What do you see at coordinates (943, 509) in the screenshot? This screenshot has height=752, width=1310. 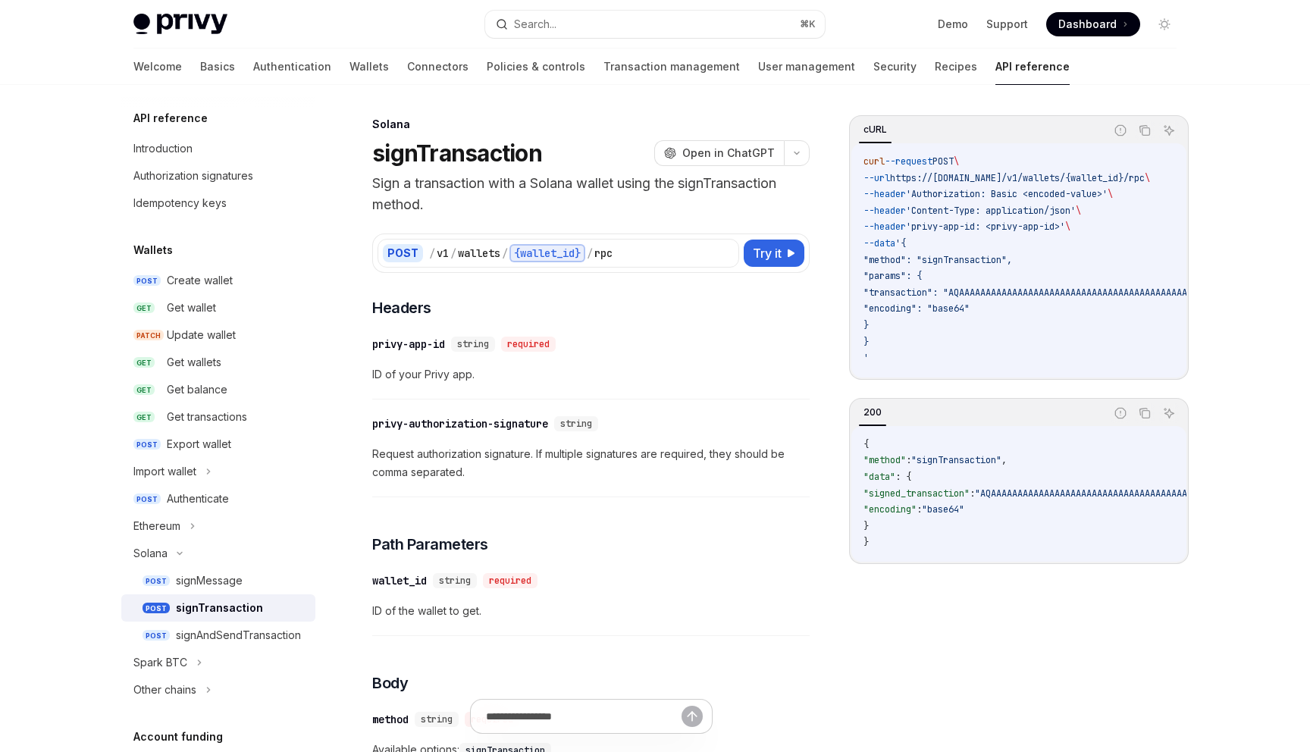 I see `span: "base64"` at bounding box center [943, 509].